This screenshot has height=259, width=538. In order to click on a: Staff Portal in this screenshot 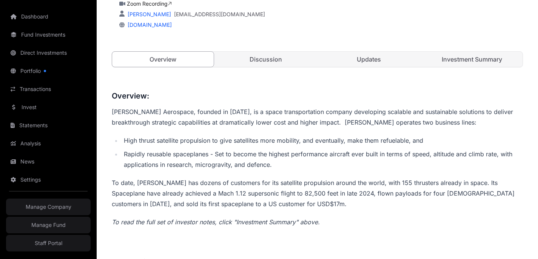, I will do `click(48, 243)`.